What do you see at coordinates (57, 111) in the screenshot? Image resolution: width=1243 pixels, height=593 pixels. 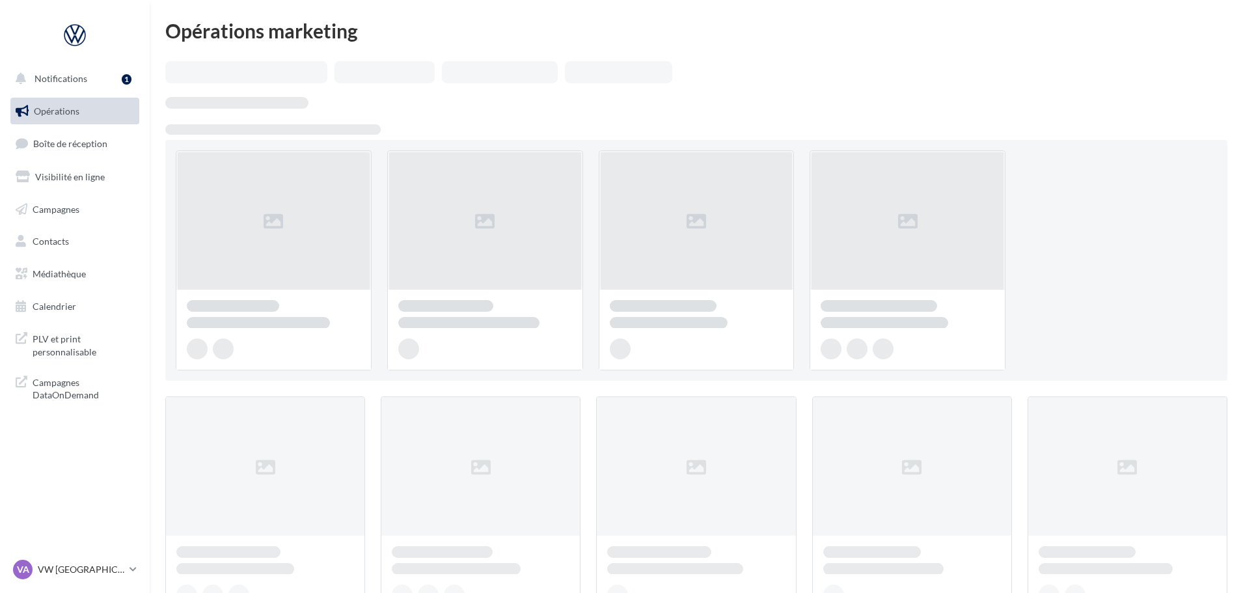 I see `span: Opérations` at bounding box center [57, 111].